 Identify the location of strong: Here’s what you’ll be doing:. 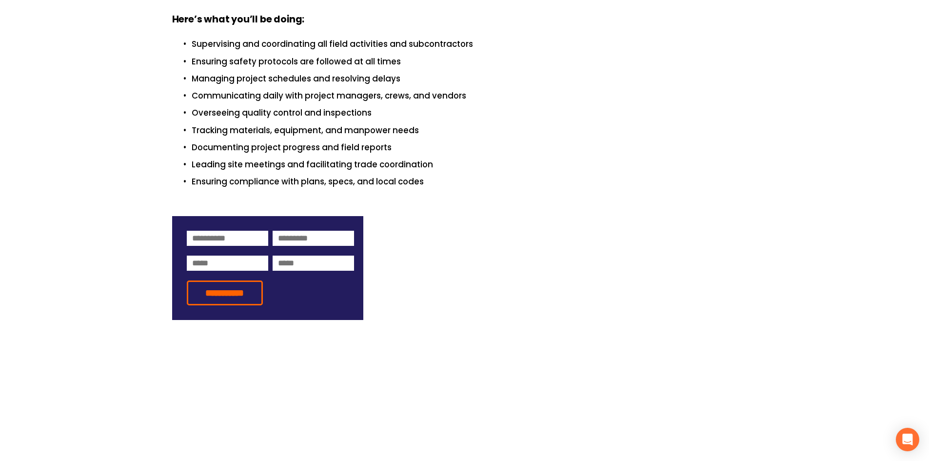
(239, 19).